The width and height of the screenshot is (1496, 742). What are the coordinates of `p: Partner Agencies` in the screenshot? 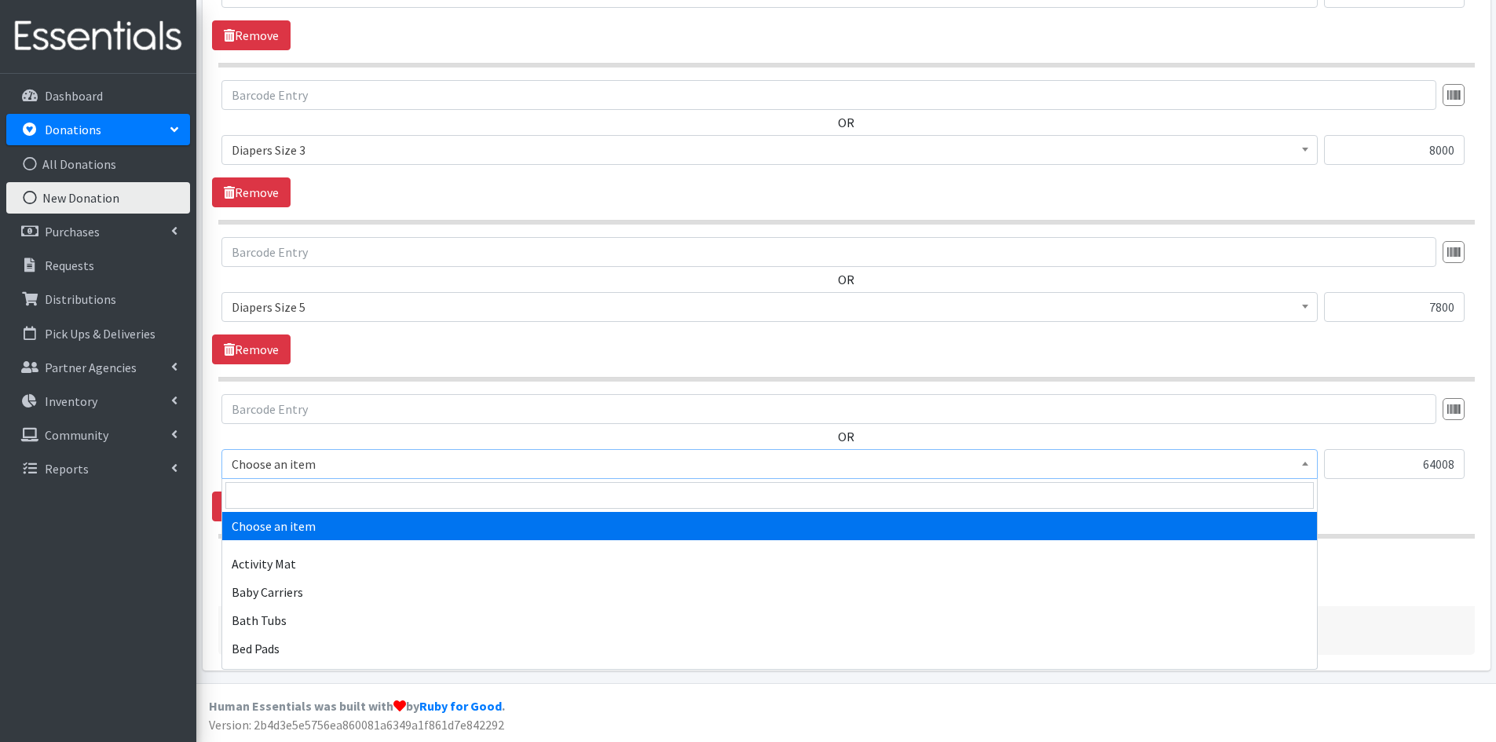 It's located at (90, 368).